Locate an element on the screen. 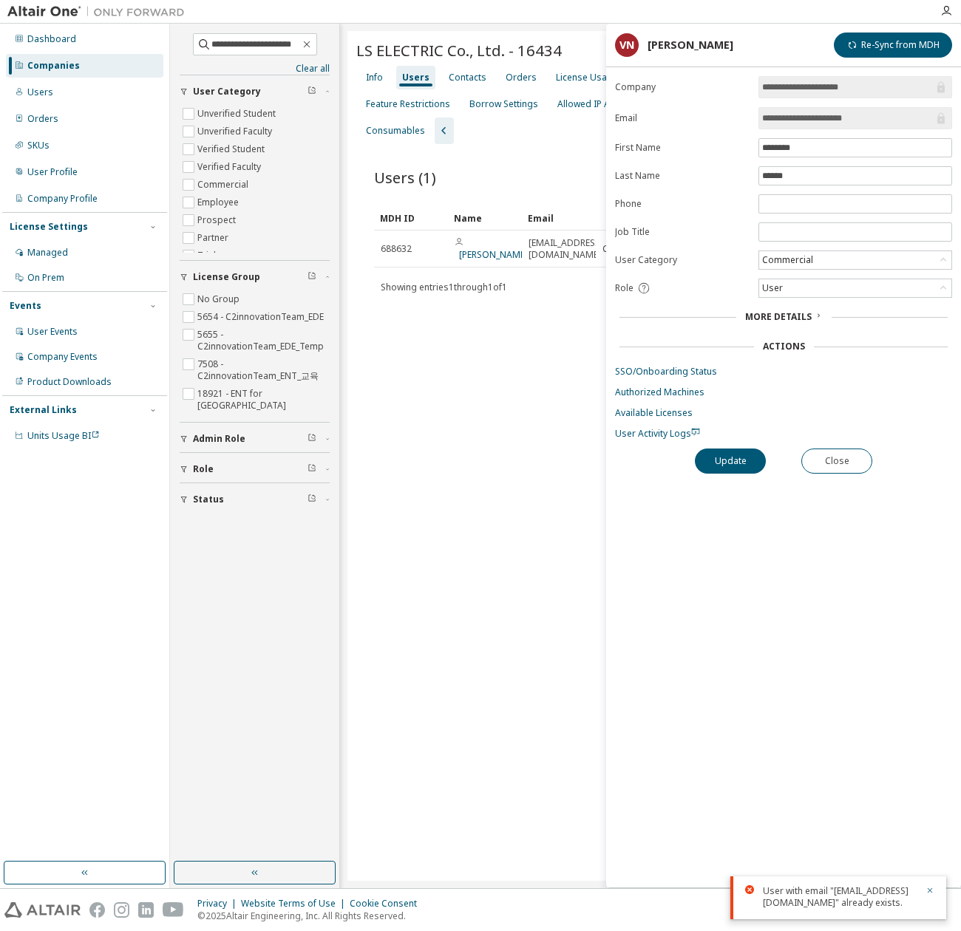 This screenshot has width=961, height=931. span: Users (1) is located at coordinates (405, 177).